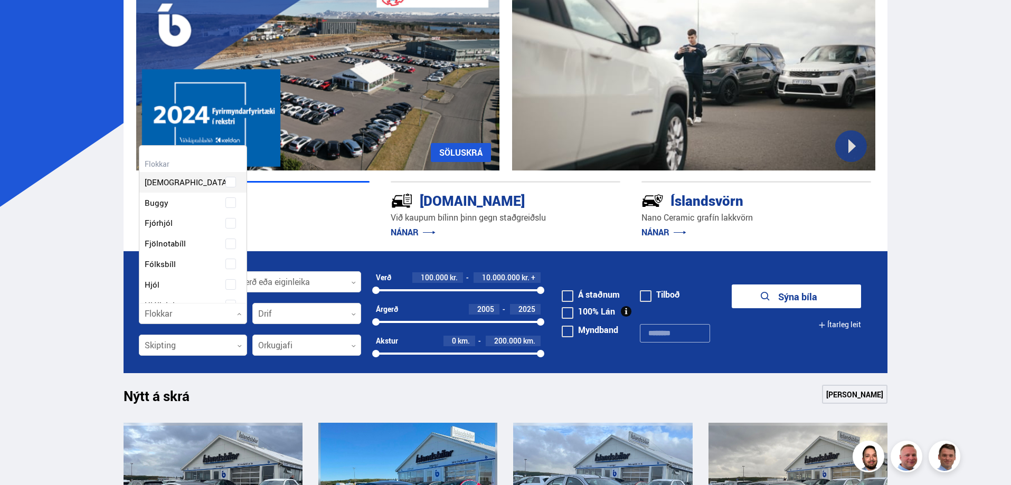  I want to click on label: Tilboð, so click(660, 295).